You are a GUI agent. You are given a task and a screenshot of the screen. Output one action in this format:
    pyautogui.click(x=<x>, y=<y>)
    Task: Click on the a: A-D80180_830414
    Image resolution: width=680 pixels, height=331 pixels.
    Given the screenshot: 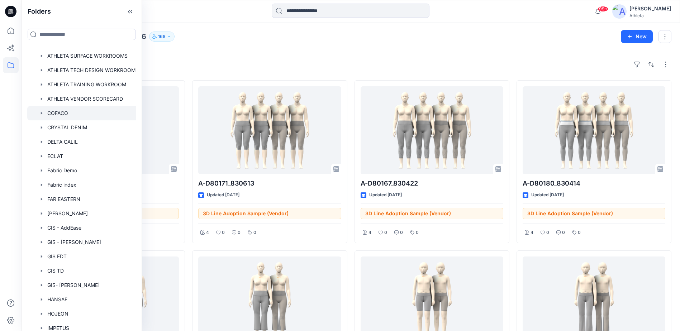 What is the action you would take?
    pyautogui.click(x=594, y=130)
    